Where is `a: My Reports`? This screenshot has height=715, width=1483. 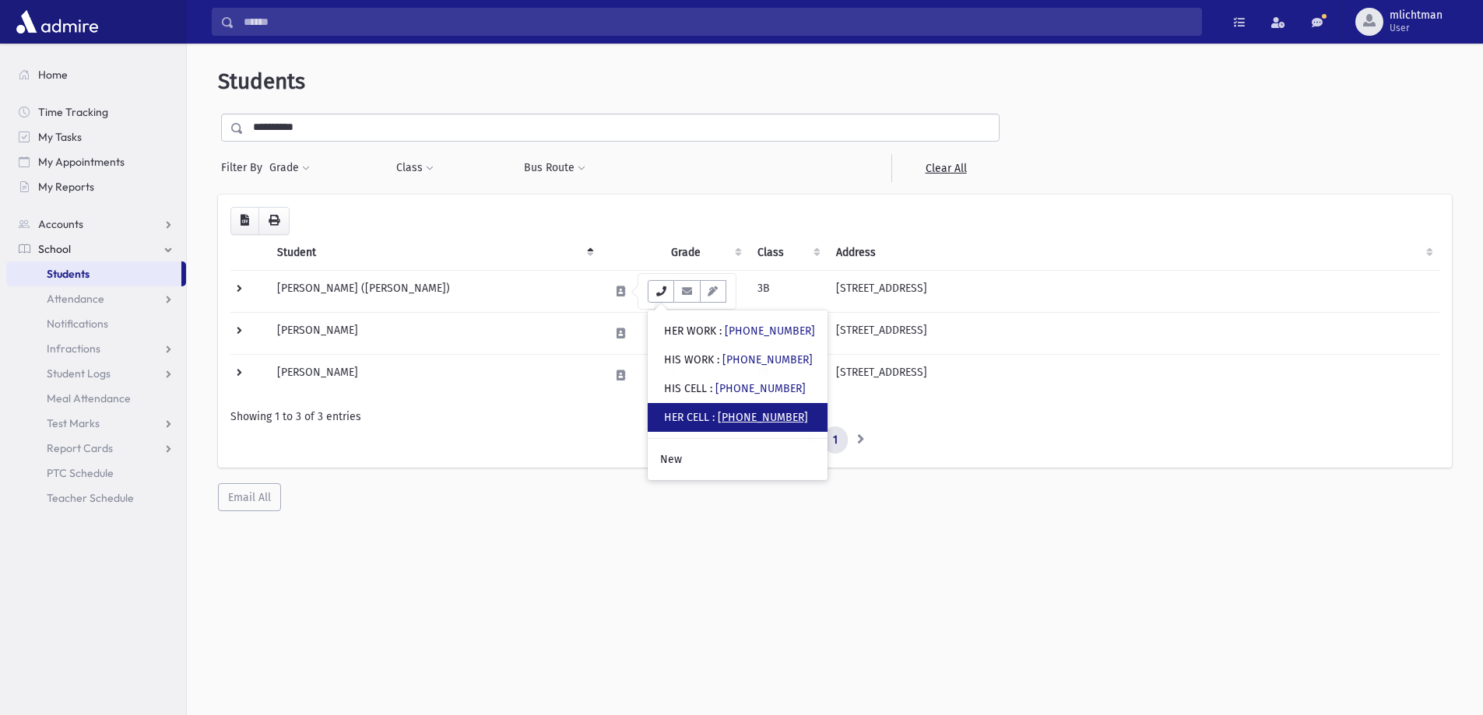
a: My Reports is located at coordinates (96, 187).